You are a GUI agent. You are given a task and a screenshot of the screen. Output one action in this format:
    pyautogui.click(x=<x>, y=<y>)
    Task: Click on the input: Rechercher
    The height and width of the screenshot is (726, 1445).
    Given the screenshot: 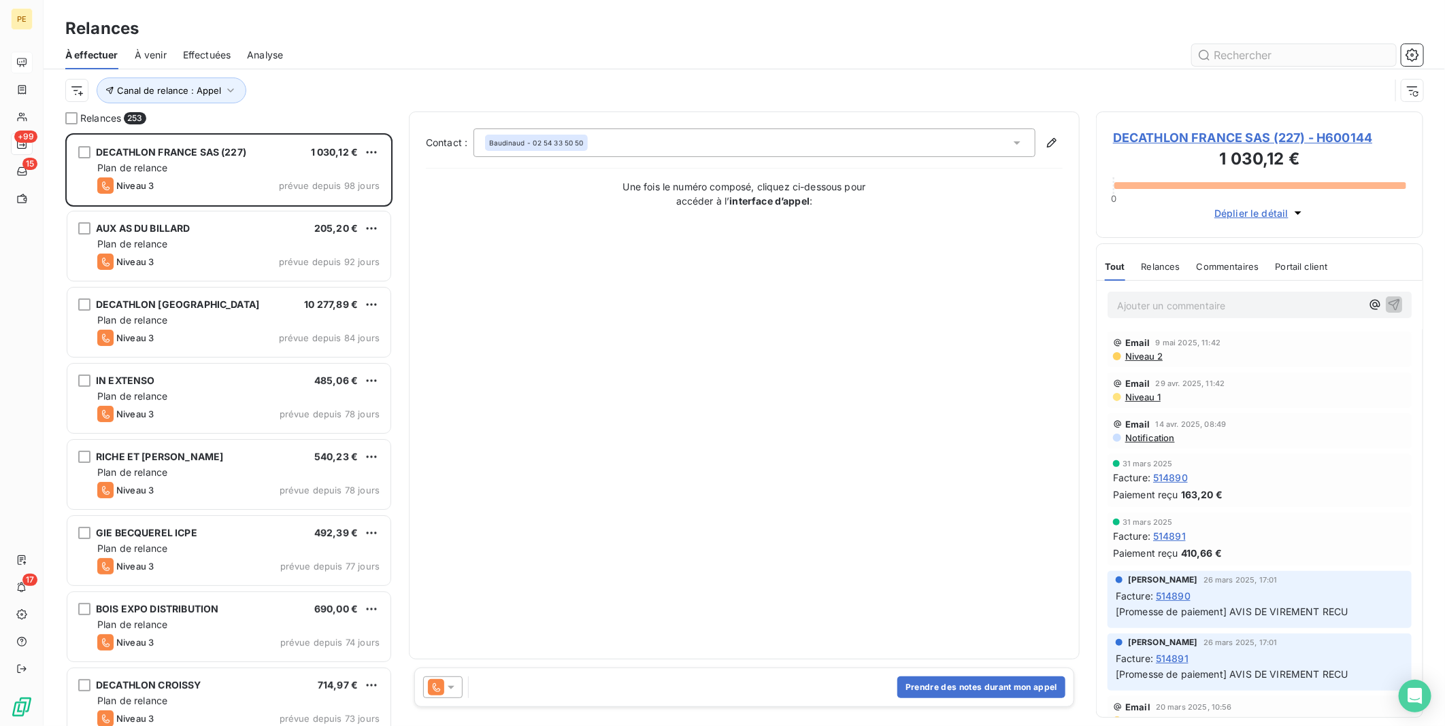 What is the action you would take?
    pyautogui.click(x=1294, y=55)
    